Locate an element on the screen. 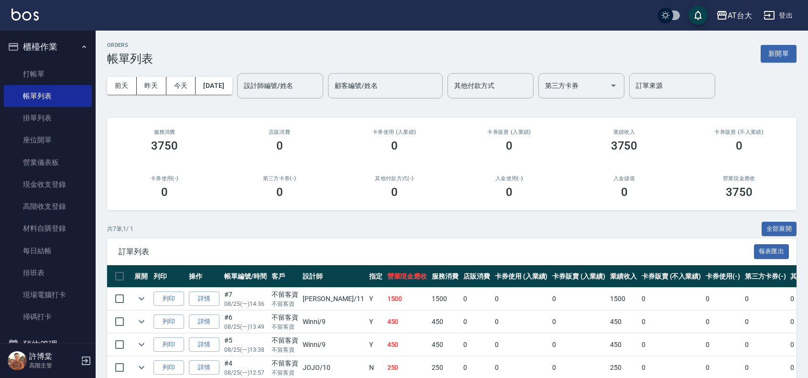 The image size is (808, 378). h2: 其他付款方式(-) is located at coordinates (395, 178).